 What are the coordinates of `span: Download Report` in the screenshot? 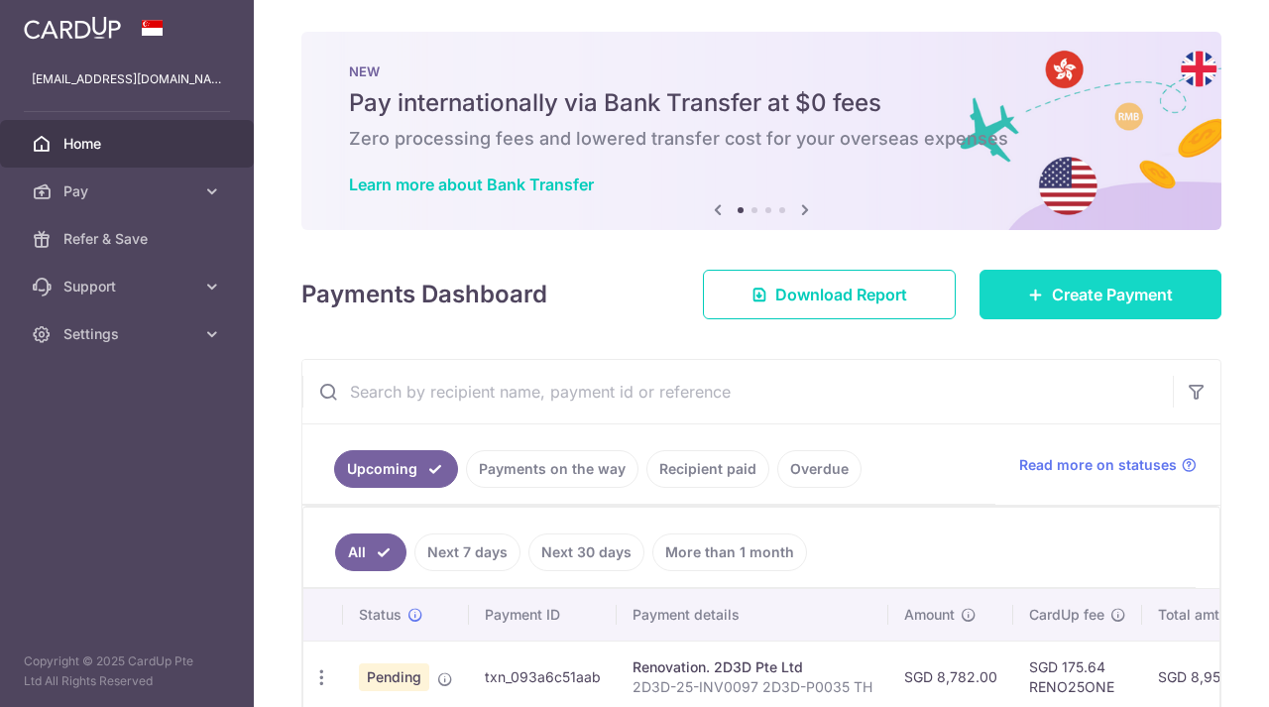 It's located at (841, 294).